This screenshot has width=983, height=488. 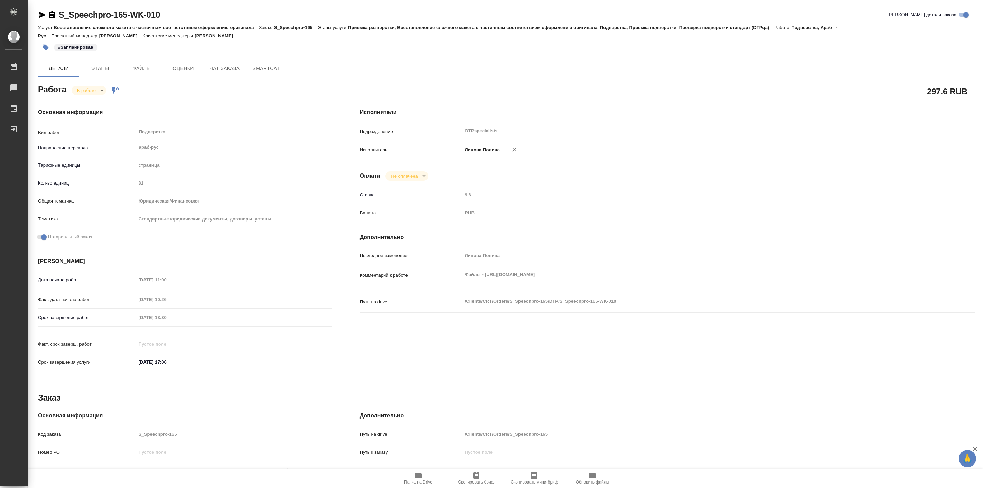 What do you see at coordinates (234, 201) in the screenshot?
I see `div: Юридическая/Финансовая` at bounding box center [234, 201].